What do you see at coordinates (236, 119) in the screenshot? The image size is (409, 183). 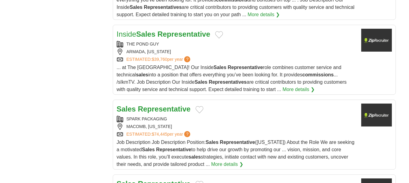 I see `div: SPARK PACKAGING` at bounding box center [236, 119].